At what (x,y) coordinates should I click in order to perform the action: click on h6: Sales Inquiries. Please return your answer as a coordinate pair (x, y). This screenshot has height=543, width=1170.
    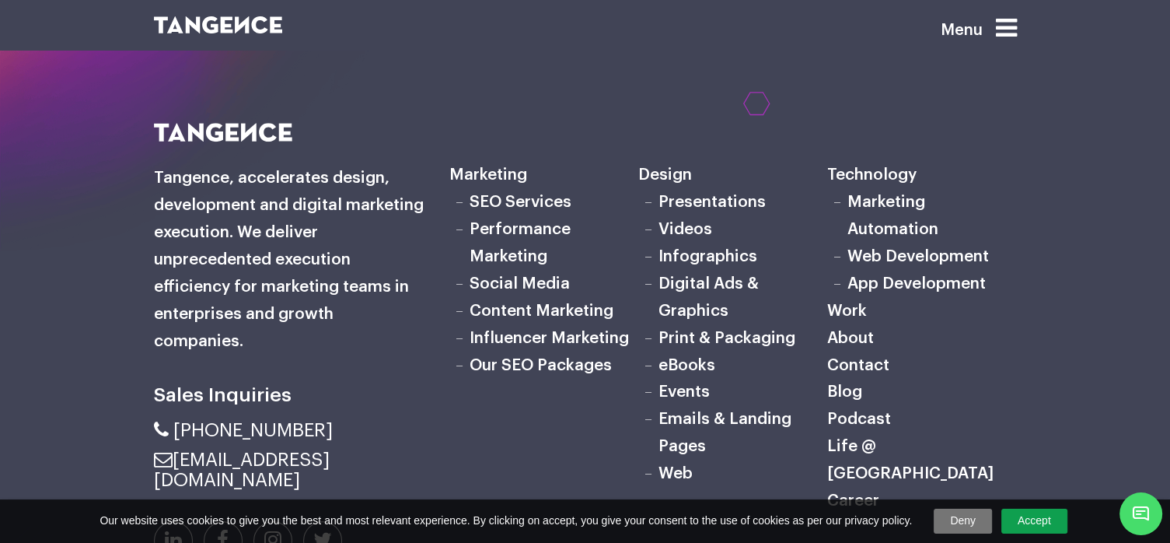
    Looking at the image, I should click on (290, 395).